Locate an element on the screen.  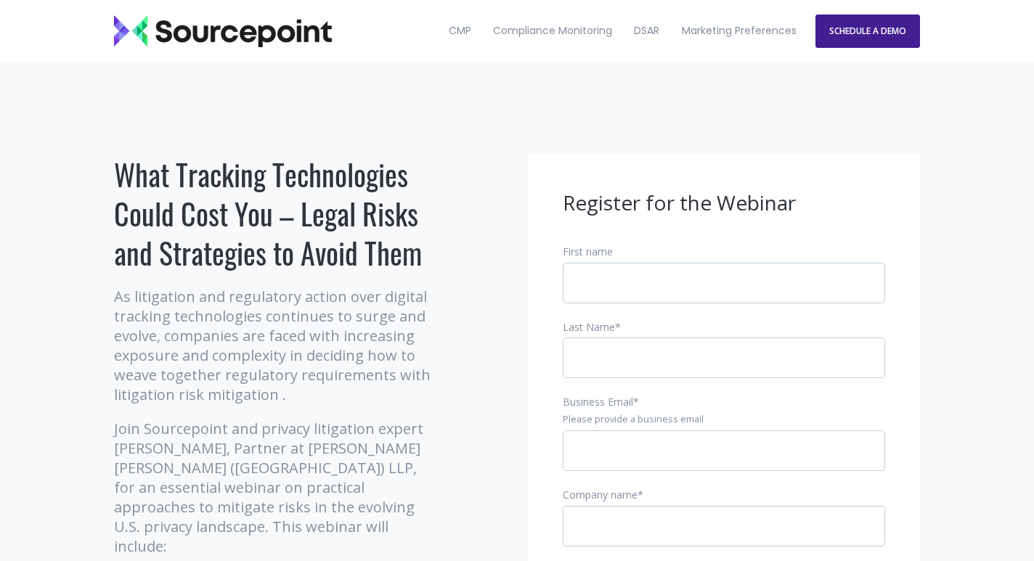
h1: What Tracking Technologies Could Cost You – Legal Risks and Strategies to Avoid Them is located at coordinates (275, 214).